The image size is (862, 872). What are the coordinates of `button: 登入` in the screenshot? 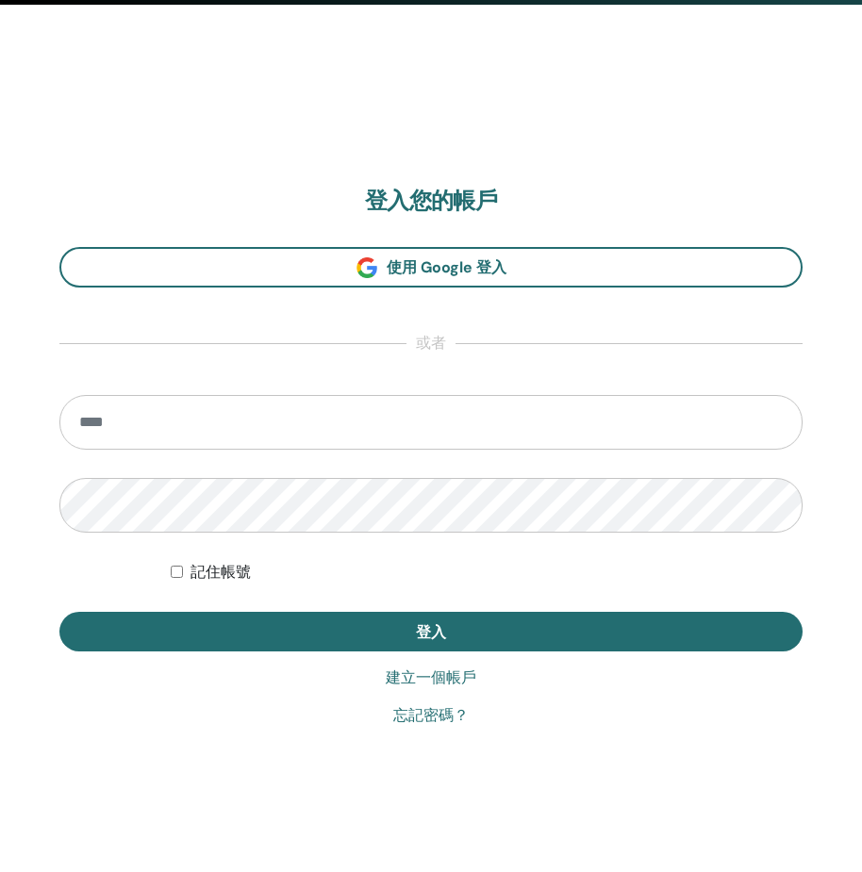 It's located at (431, 632).